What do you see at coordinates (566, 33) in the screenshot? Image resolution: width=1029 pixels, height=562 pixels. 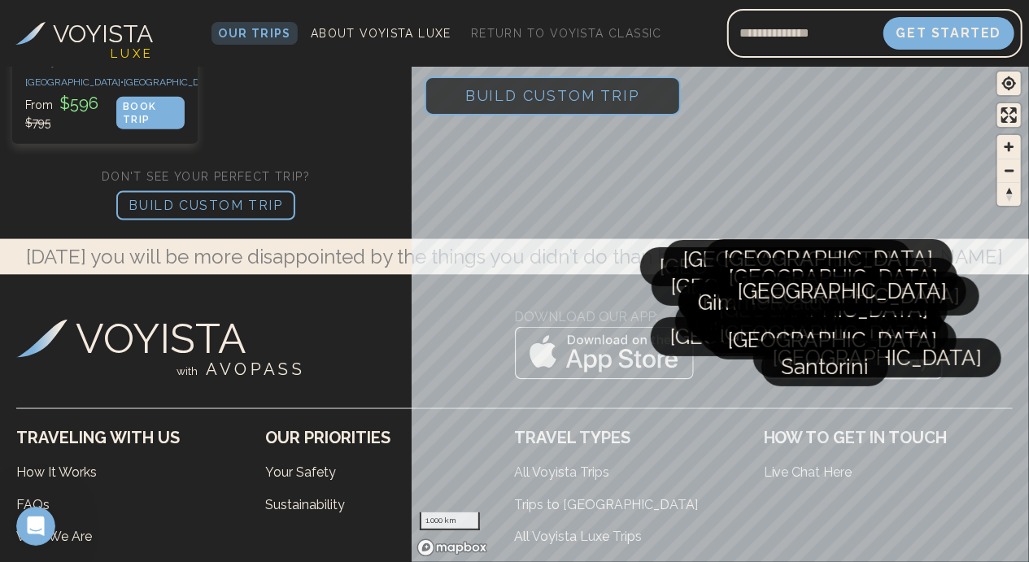 I see `span: Return to Voyista Classic` at bounding box center [566, 33].